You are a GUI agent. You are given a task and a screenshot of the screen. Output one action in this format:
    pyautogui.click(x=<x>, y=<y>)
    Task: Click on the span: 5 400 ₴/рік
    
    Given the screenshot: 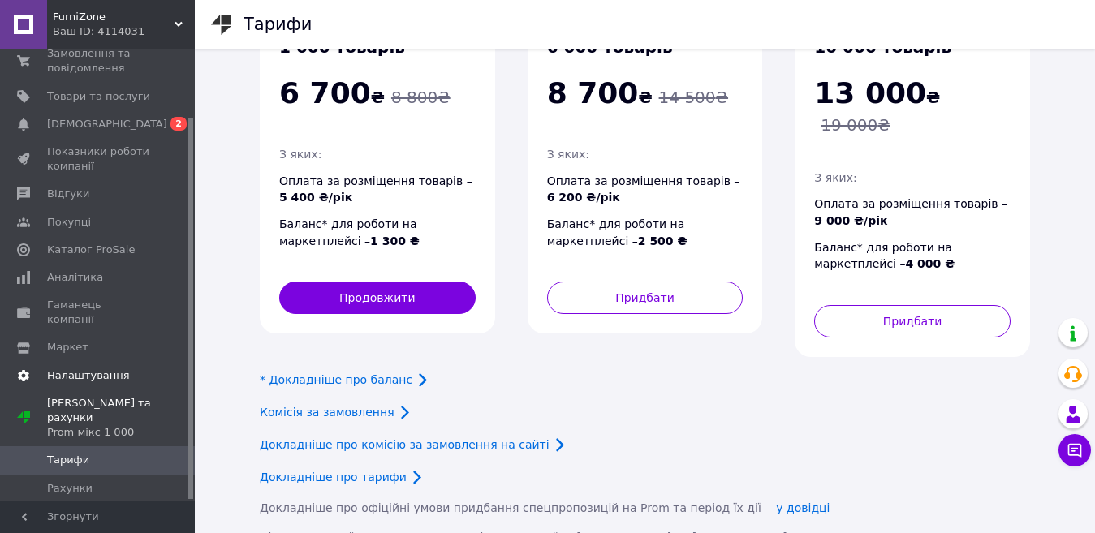 What is the action you would take?
    pyautogui.click(x=316, y=197)
    